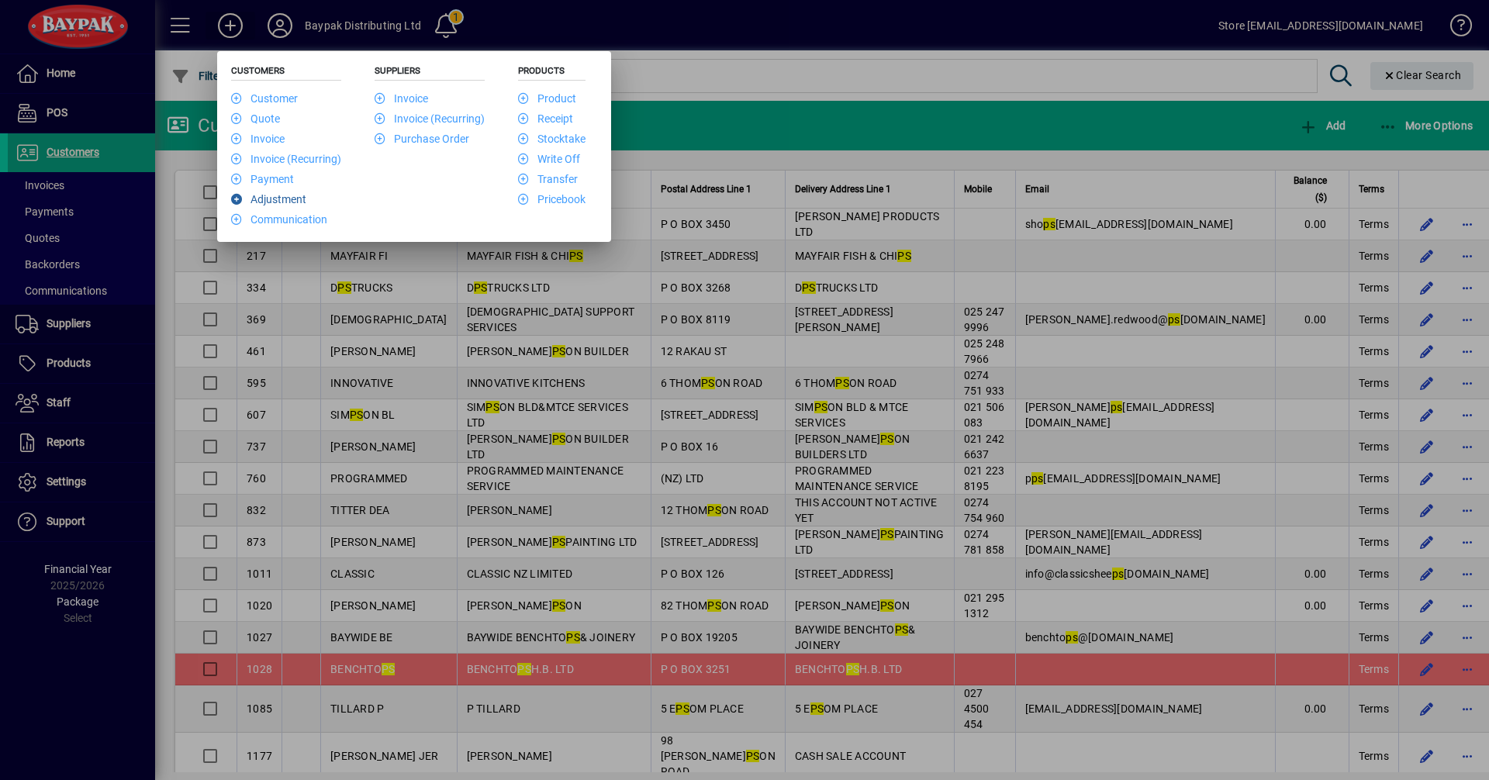  What do you see at coordinates (255, 119) in the screenshot?
I see `a: Quote` at bounding box center [255, 119].